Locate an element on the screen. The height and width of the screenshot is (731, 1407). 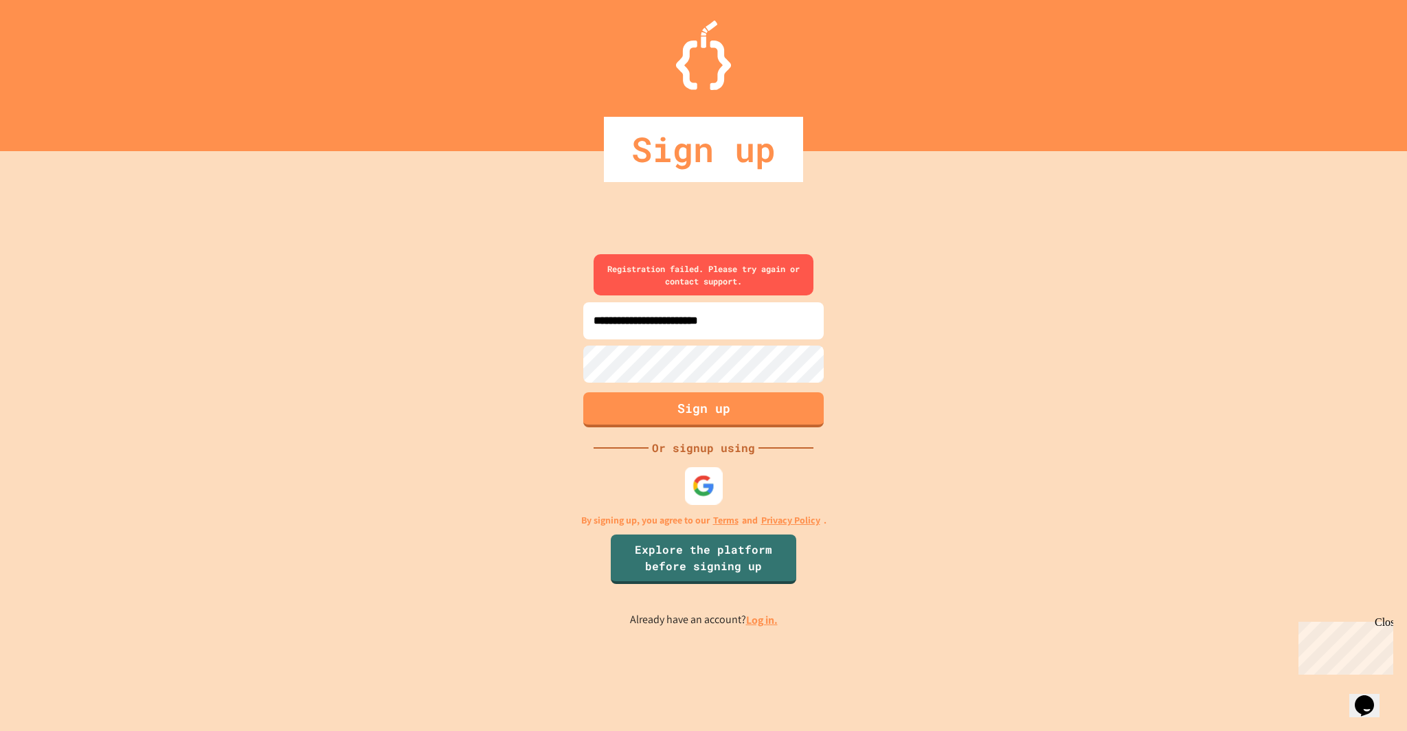
a: Explore the platform before signing up is located at coordinates (704, 559).